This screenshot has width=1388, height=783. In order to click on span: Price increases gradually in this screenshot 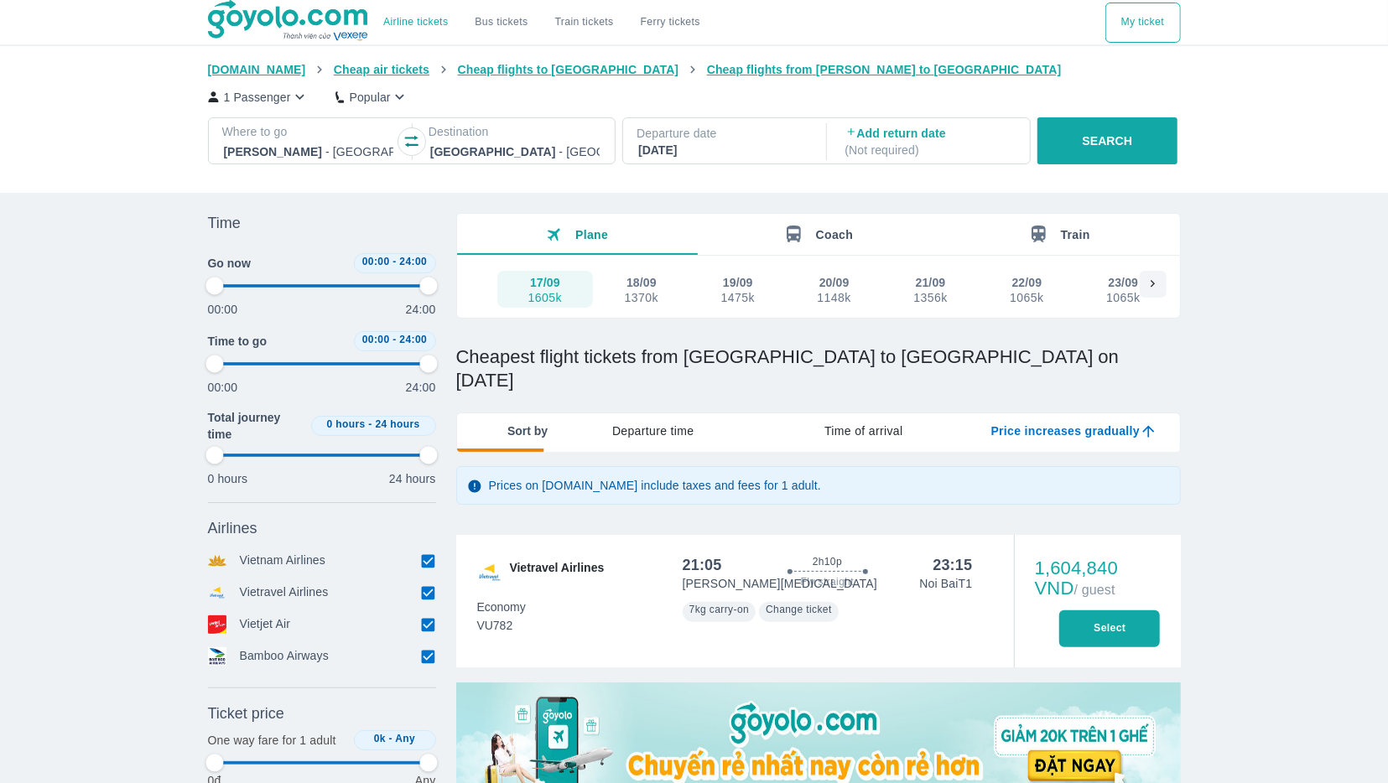, I will do `click(1066, 431)`.